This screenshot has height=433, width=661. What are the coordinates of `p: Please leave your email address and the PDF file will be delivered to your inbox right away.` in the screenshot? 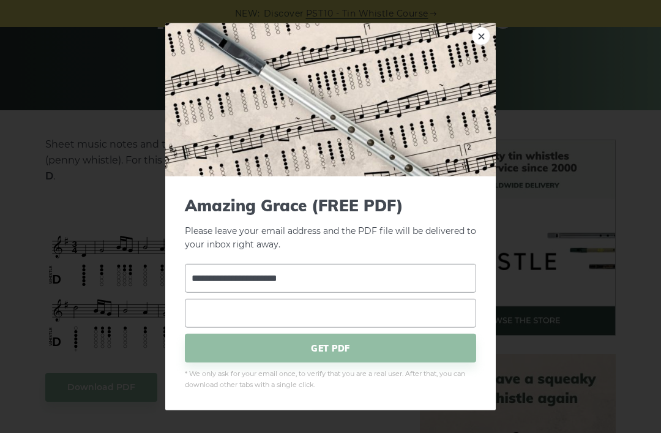 It's located at (330, 223).